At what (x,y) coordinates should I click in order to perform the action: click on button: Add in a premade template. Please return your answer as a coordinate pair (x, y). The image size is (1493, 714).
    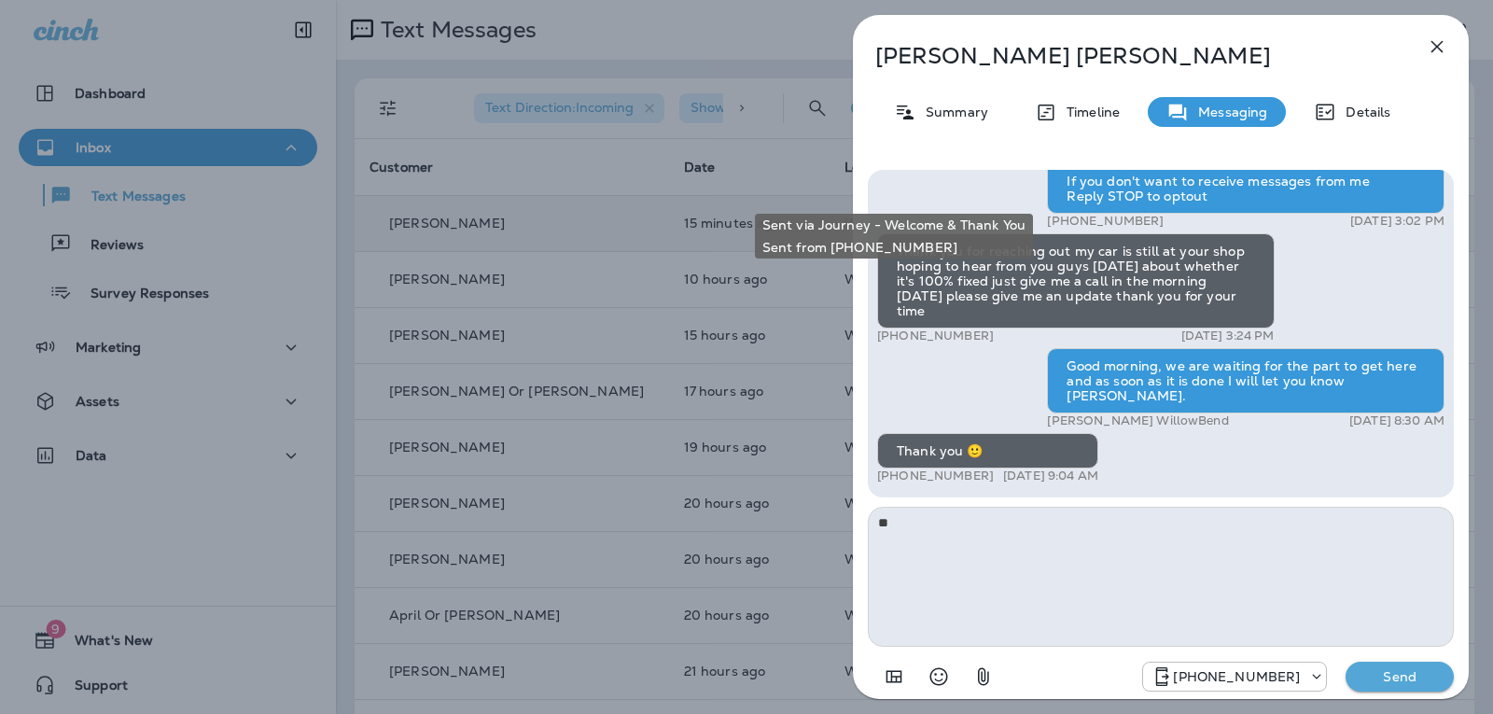
    Looking at the image, I should click on (894, 676).